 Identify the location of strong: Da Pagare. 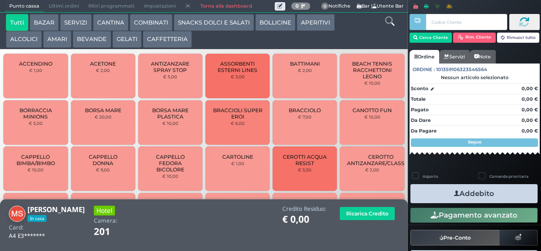
(424, 131).